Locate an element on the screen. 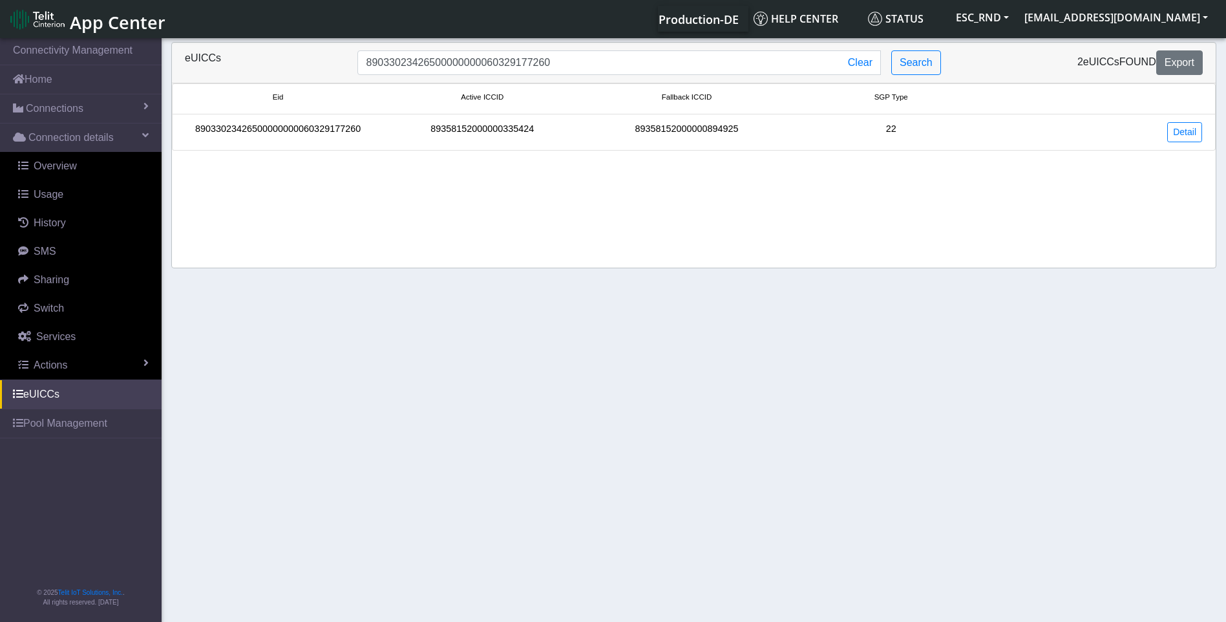 The height and width of the screenshot is (622, 1226). span: Fallback ICCID is located at coordinates (687, 97).